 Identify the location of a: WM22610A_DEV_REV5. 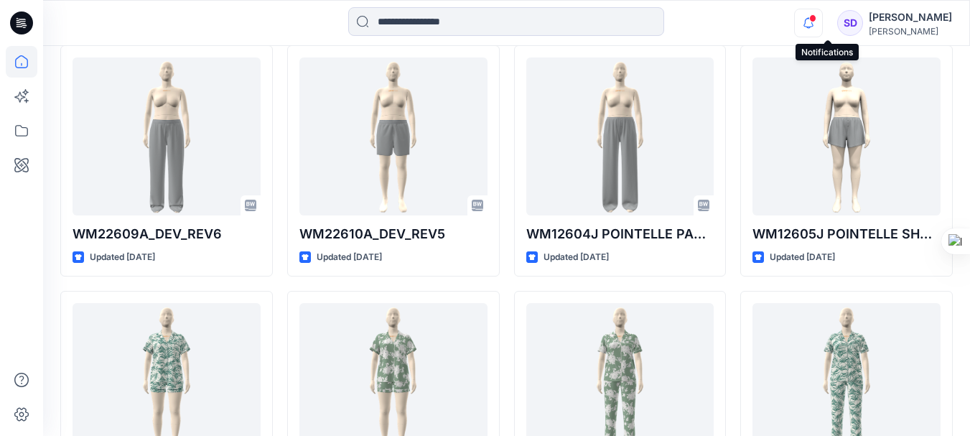
(394, 136).